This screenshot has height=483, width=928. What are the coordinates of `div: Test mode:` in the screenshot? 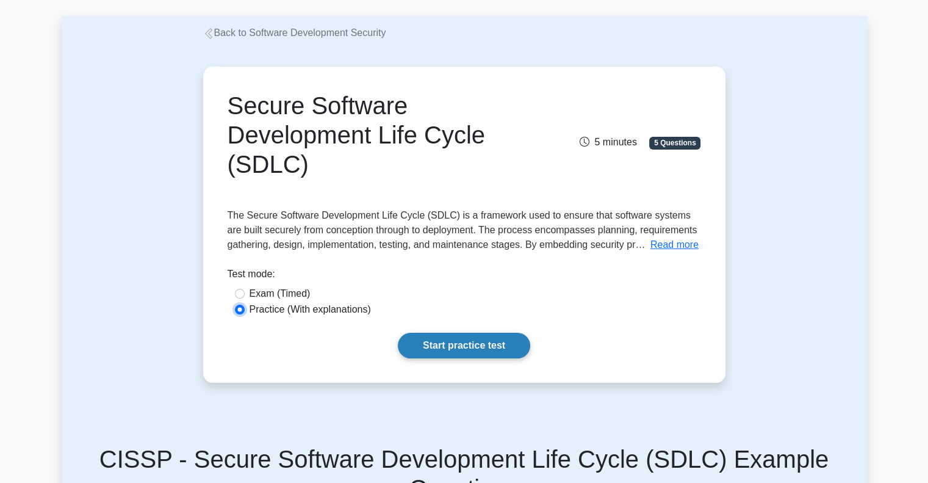 It's located at (464, 276).